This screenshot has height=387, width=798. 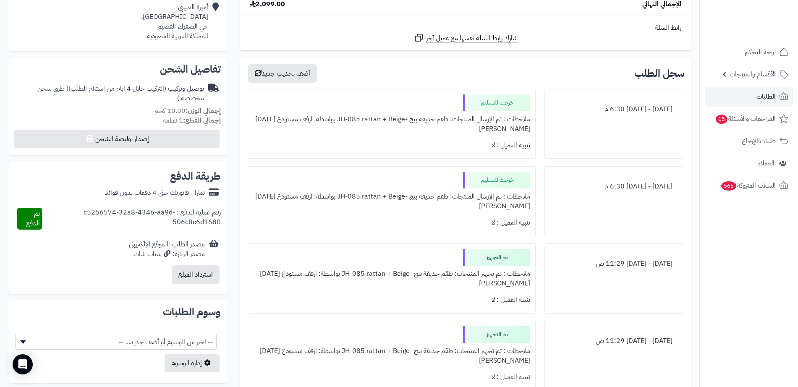 What do you see at coordinates (749, 141) in the screenshot?
I see `a: طلبات الإرجاع` at bounding box center [749, 141].